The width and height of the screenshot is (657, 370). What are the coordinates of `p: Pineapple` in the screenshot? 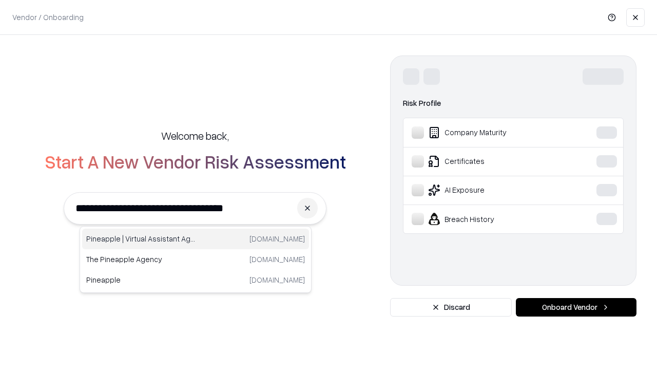 It's located at (141, 279).